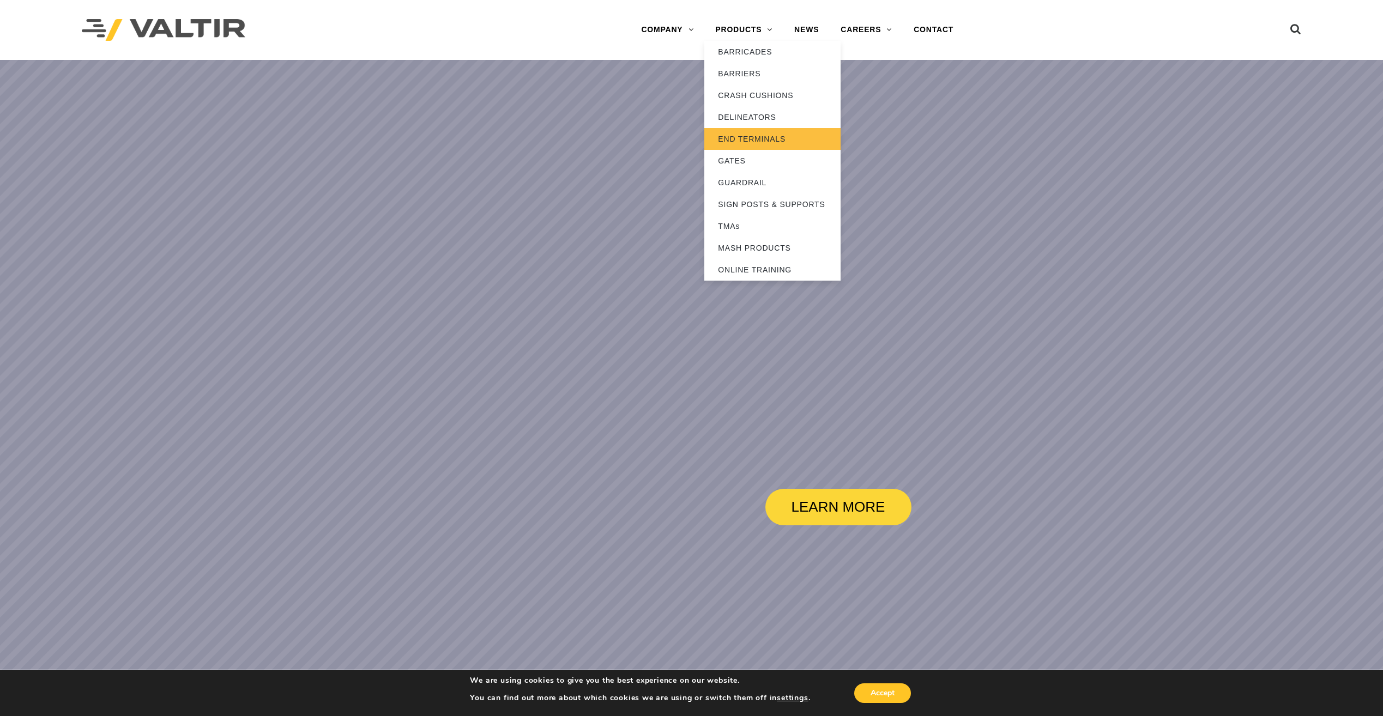 This screenshot has height=716, width=1383. Describe the element at coordinates (772, 270) in the screenshot. I see `a: ONLINE TRAINING` at that location.